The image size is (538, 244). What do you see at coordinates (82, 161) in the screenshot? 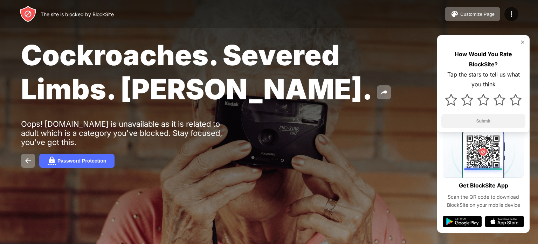
I see `div: Password Protection` at bounding box center [82, 161].